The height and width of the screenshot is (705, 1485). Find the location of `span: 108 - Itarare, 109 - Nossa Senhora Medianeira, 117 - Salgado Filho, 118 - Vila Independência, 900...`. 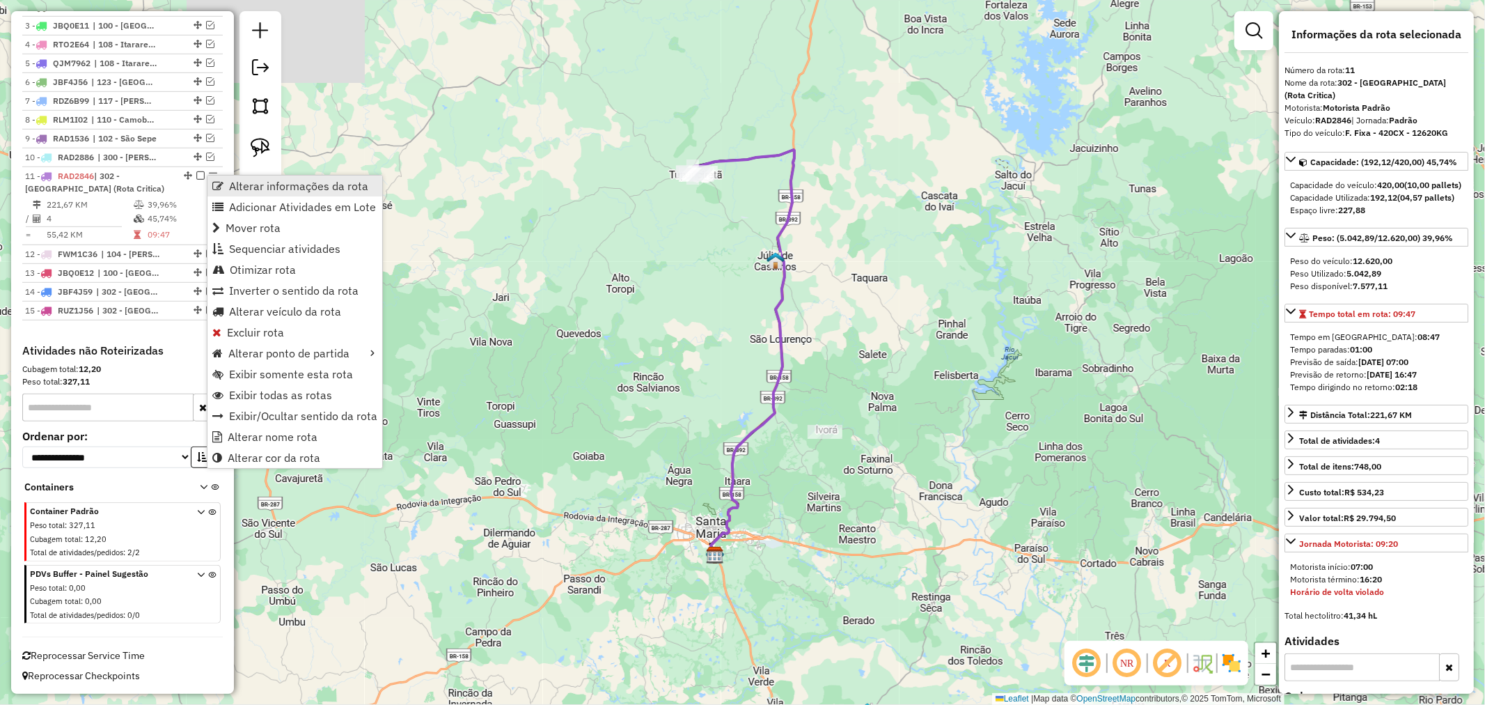

span: 108 - Itarare, 109 - Nossa Senhora Medianeira, 117 - Salgado Filho, 118 - Vila Independência, 900... is located at coordinates (125, 45).